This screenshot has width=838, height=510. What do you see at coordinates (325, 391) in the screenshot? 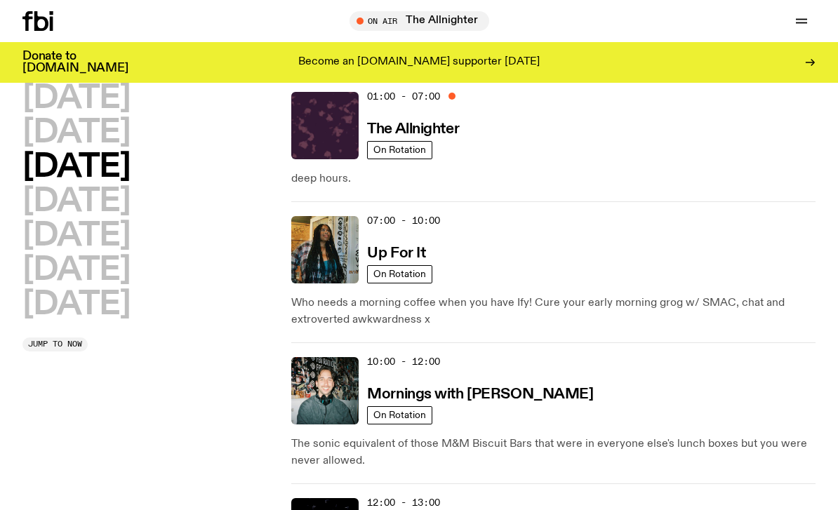
I see `a: Radio presenter Ben Hansen sits in front of a wall of photos and an fbi radio sign. Film photo. B...` at bounding box center [325, 391].